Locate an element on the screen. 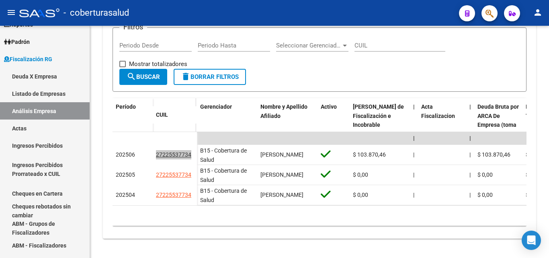  datatable-header-cell: Deuda Bruta Neto de Fiscalización e Incobrable is located at coordinates (380, 125).